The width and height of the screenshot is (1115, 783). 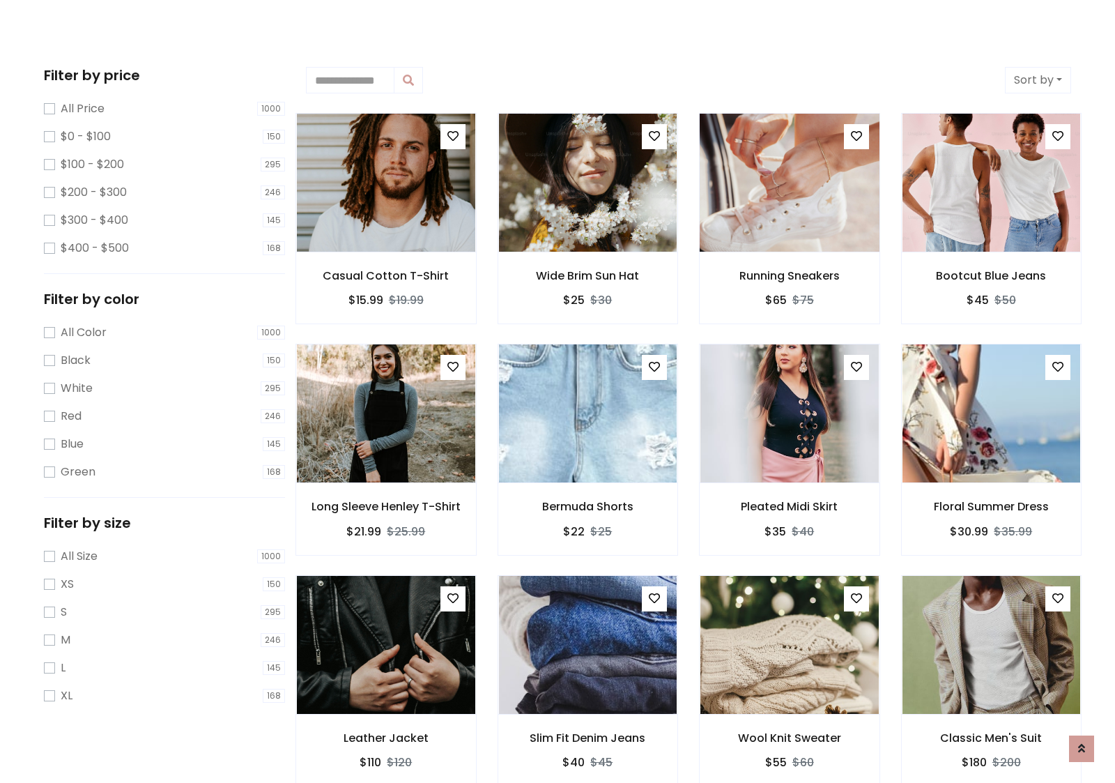 I want to click on h6: Floral Summer Dress, so click(x=992, y=506).